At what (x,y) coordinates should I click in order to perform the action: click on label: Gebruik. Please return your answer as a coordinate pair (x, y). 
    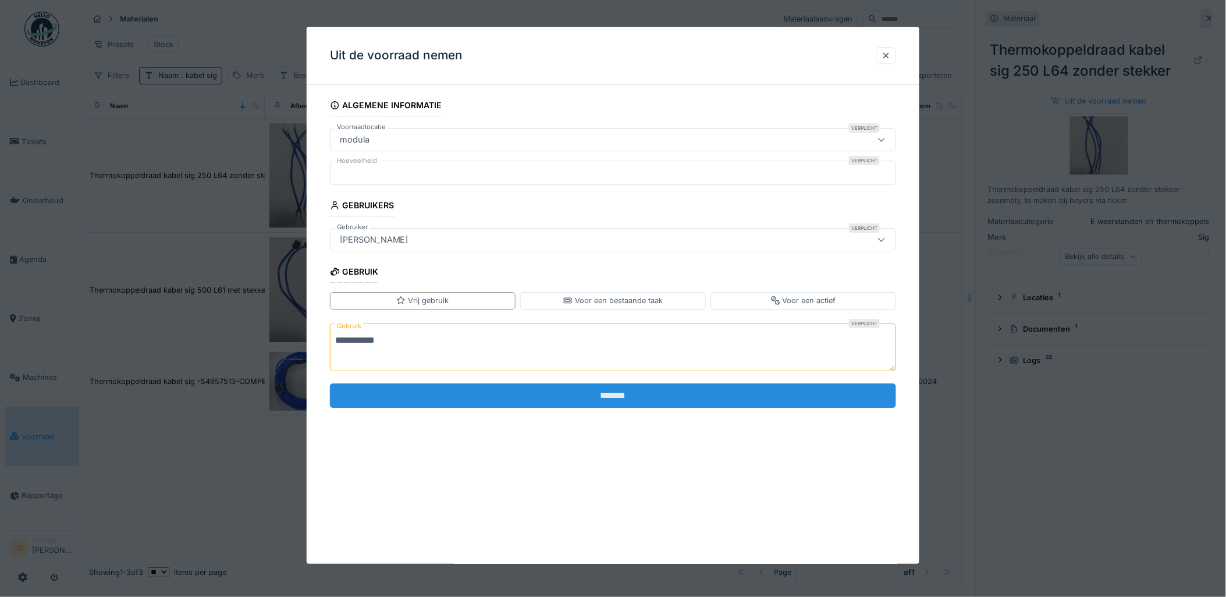
    Looking at the image, I should click on (349, 326).